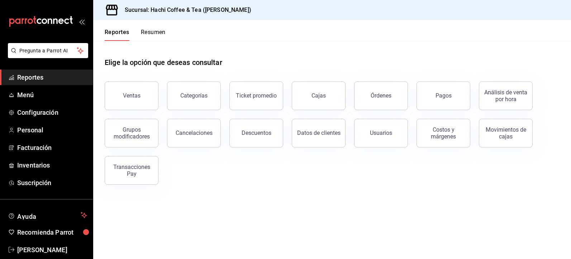 Image resolution: width=571 pixels, height=259 pixels. Describe the element at coordinates (47, 56) in the screenshot. I see `a: Pregunta a Parrot AI` at that location.